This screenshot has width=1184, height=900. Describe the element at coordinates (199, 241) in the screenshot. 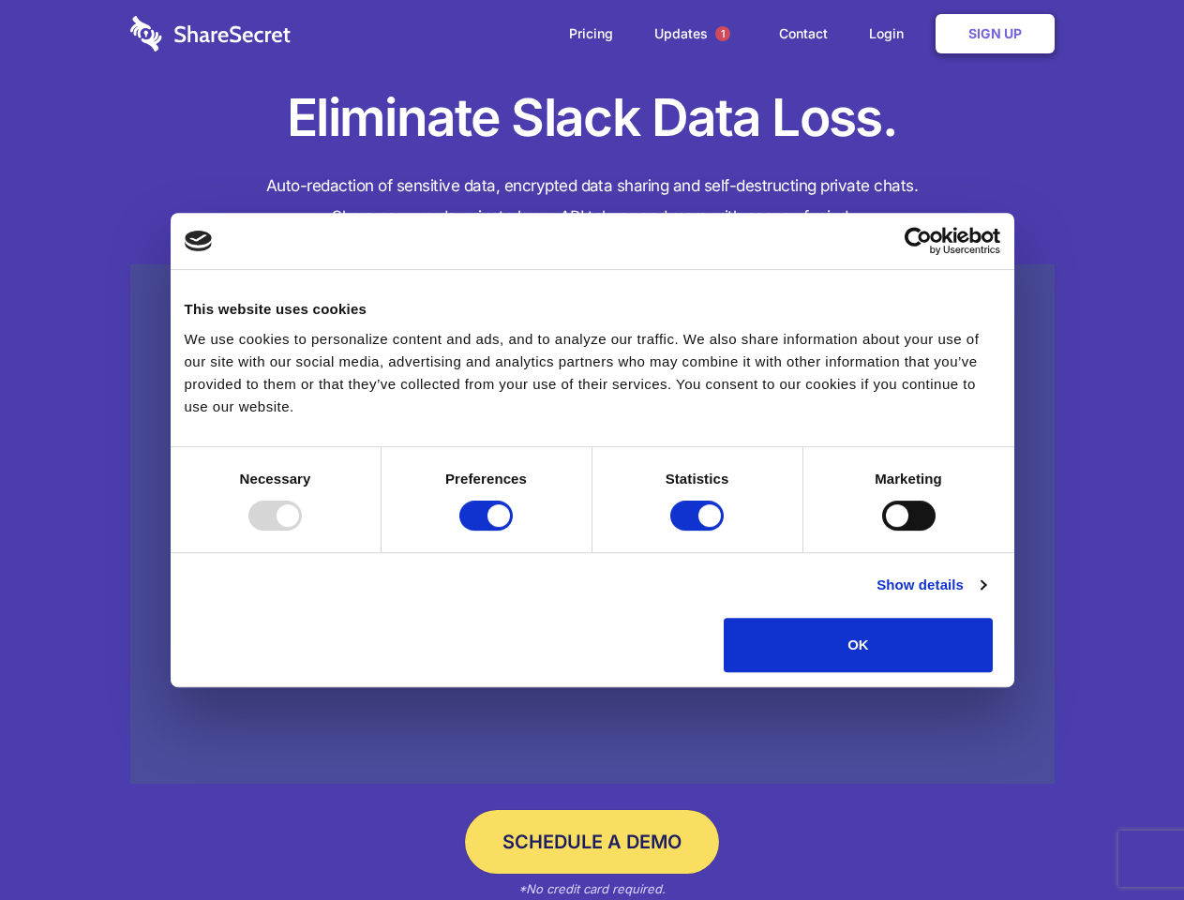

I see `img: logo` at that location.